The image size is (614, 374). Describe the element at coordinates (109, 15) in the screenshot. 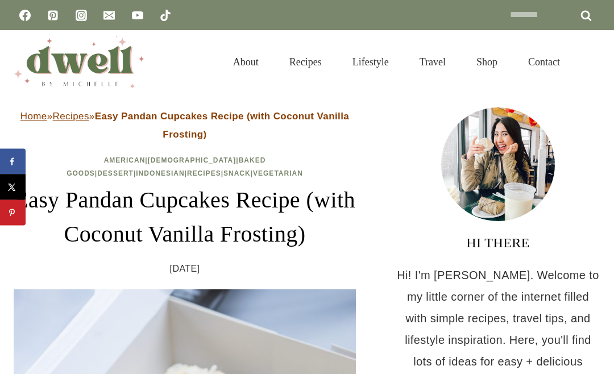

I see `a: Email` at that location.